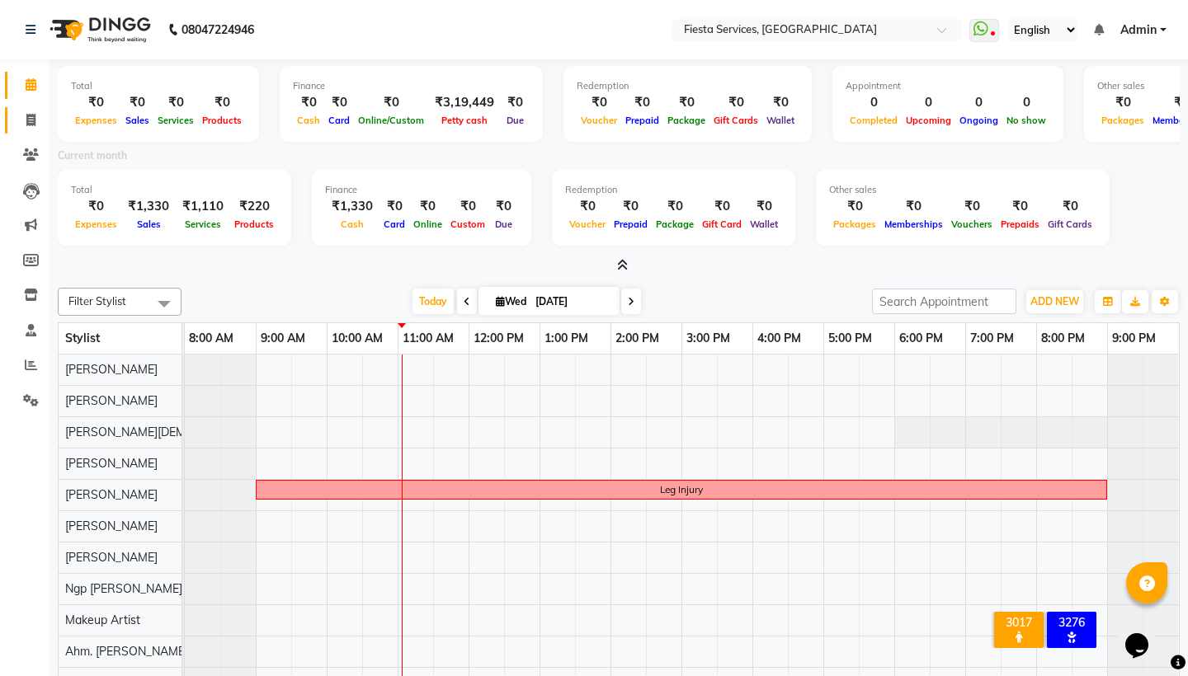 This screenshot has height=676, width=1188. What do you see at coordinates (464, 120) in the screenshot?
I see `span: Petty cash` at bounding box center [464, 120].